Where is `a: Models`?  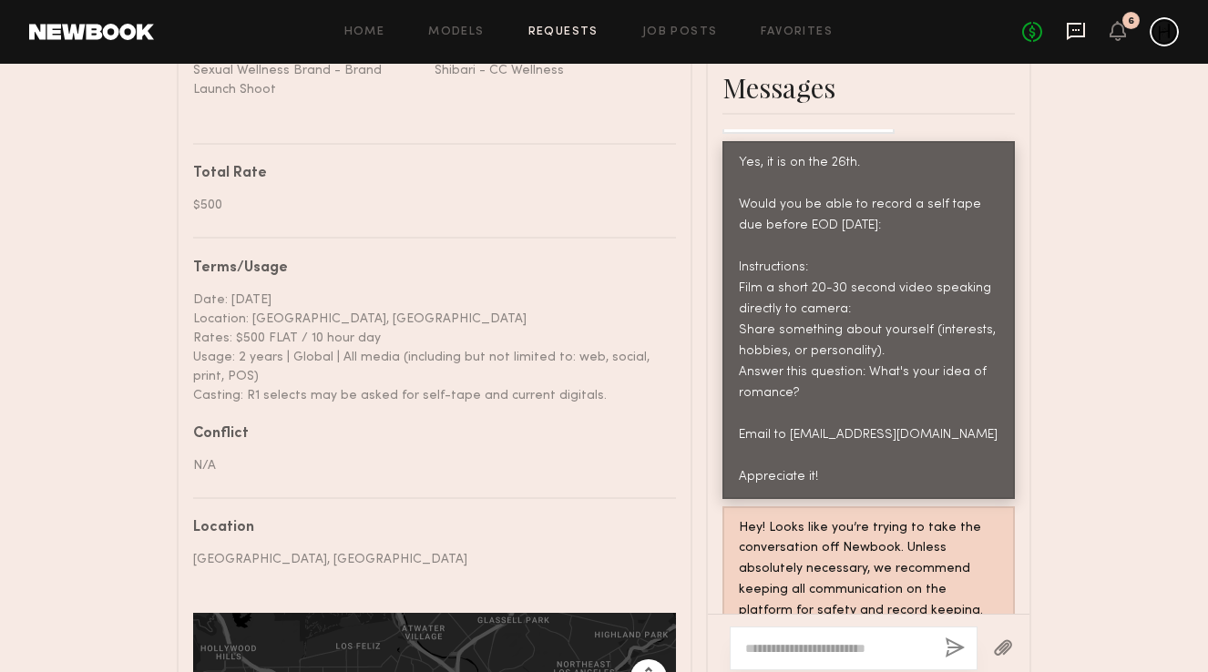
a: Models is located at coordinates (455, 32).